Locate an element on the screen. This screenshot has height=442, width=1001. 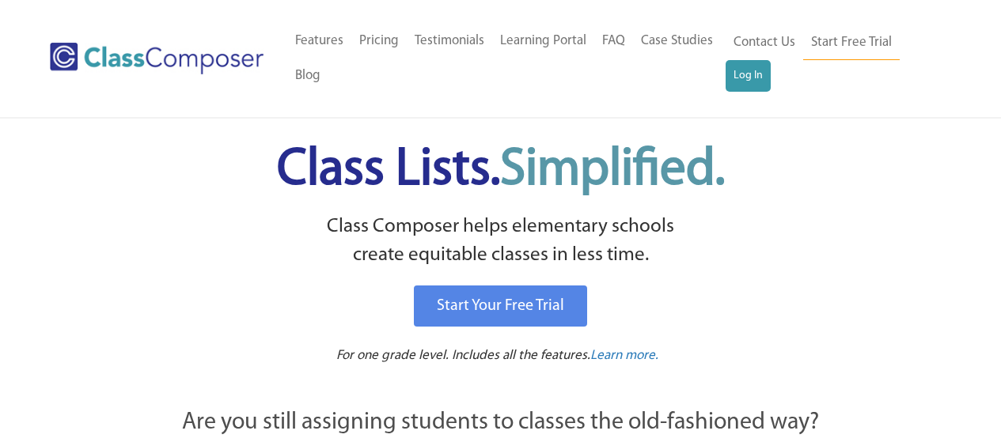
a: Features is located at coordinates (319, 41).